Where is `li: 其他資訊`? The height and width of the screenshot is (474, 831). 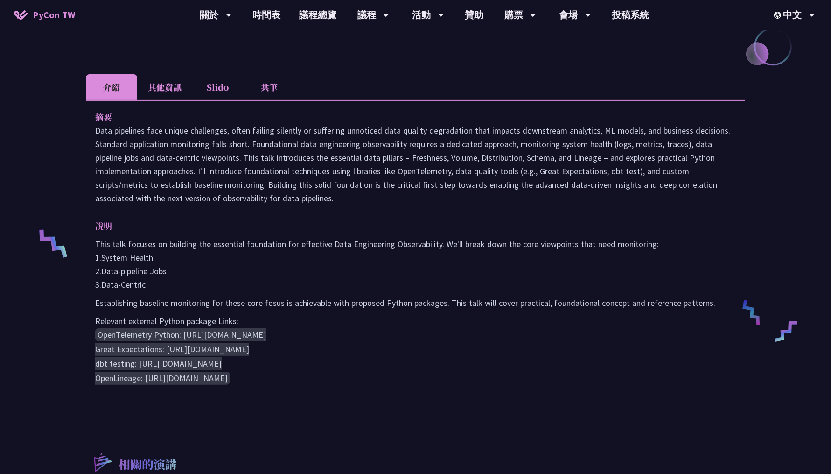 li: 其他資訊 is located at coordinates (165, 87).